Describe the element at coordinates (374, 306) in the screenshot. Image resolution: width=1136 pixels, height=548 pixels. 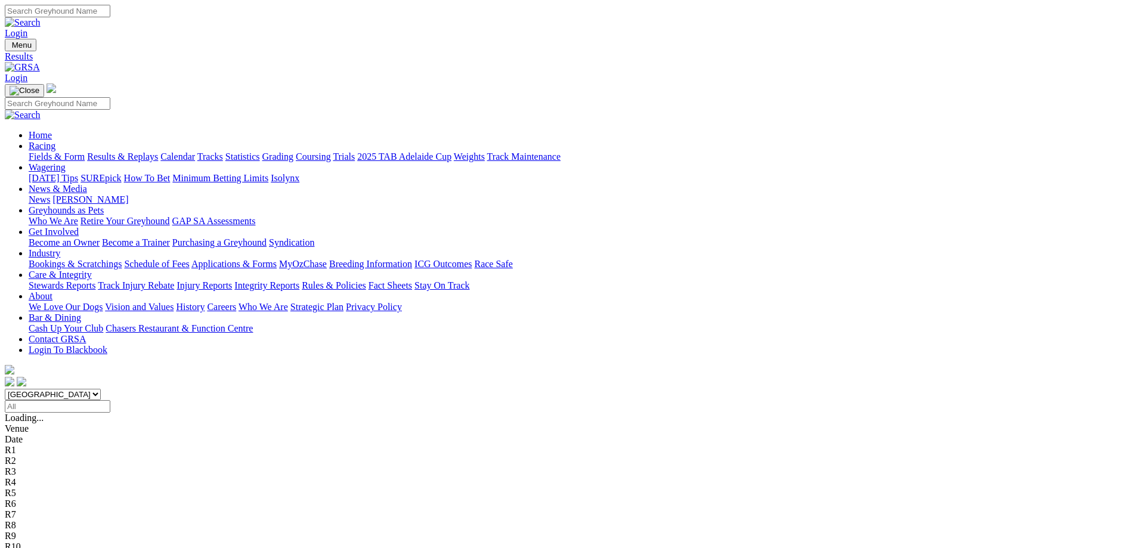
I see `a: Privacy Policy` at that location.